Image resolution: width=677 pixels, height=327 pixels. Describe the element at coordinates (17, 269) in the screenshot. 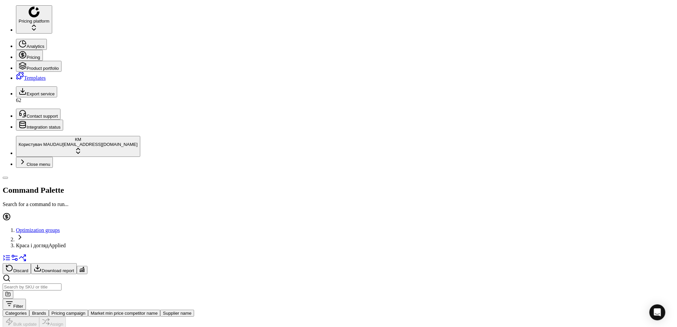

I see `button: Discard` at that location.